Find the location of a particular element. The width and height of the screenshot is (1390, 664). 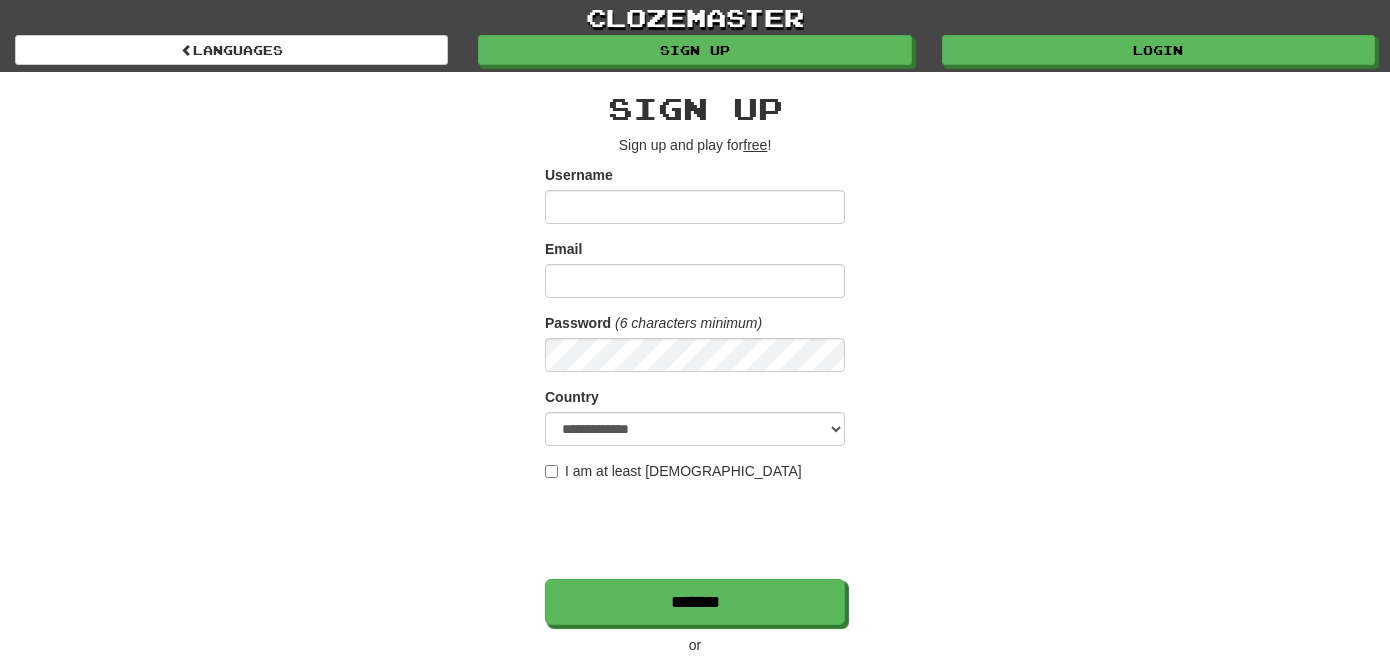

label: Password is located at coordinates (578, 323).